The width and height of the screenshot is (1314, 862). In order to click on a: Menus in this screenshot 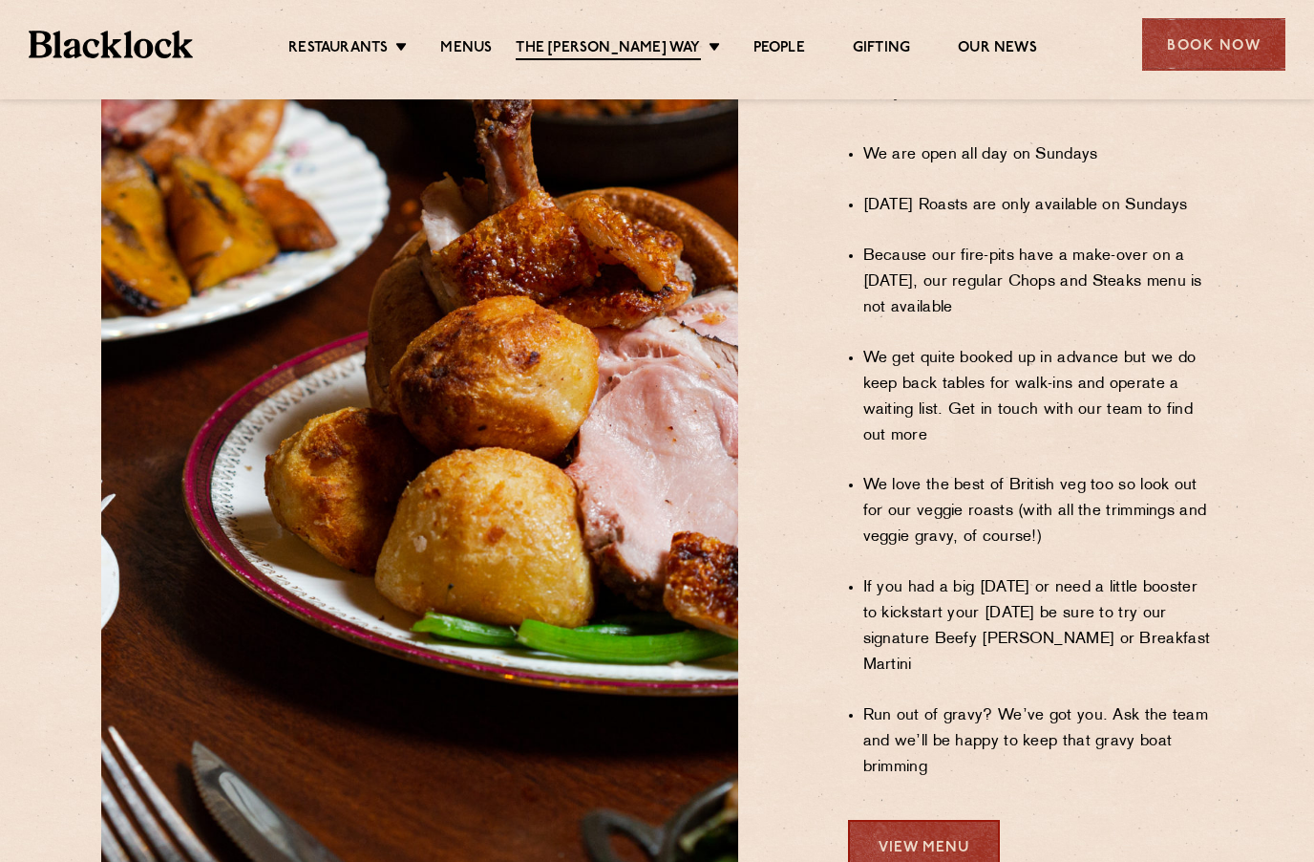, I will do `click(466, 49)`.